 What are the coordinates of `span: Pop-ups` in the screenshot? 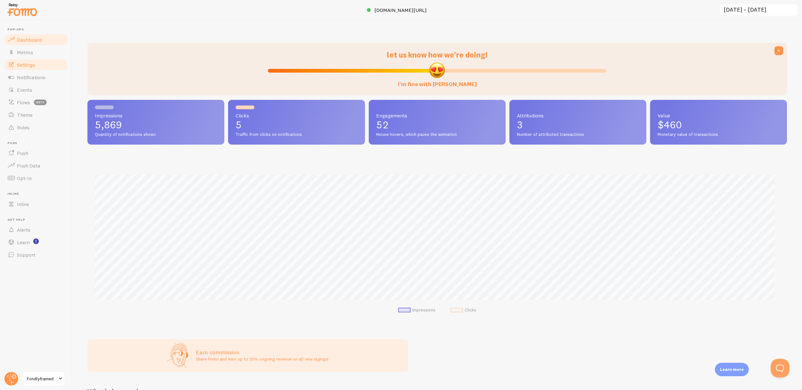 It's located at (38, 29).